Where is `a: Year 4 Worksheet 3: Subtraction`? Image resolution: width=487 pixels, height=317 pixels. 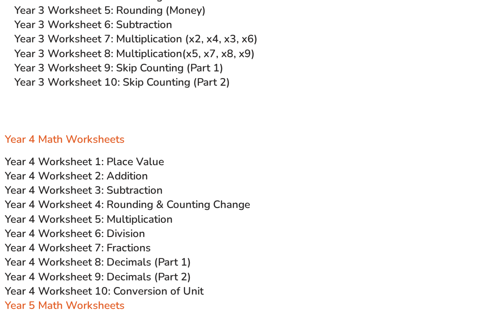 a: Year 4 Worksheet 3: Subtraction is located at coordinates (84, 190).